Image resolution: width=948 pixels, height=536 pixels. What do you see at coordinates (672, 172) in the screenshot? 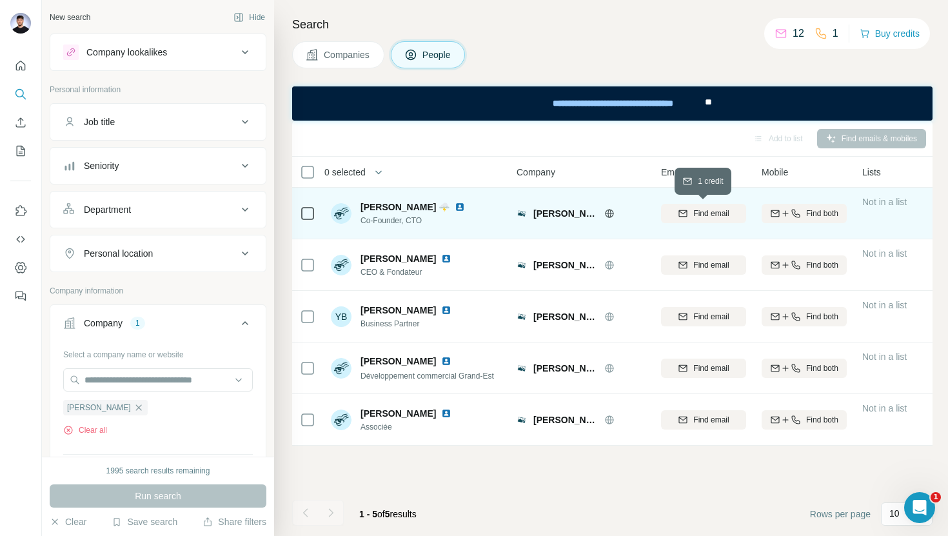
I see `span: Email` at bounding box center [672, 172].